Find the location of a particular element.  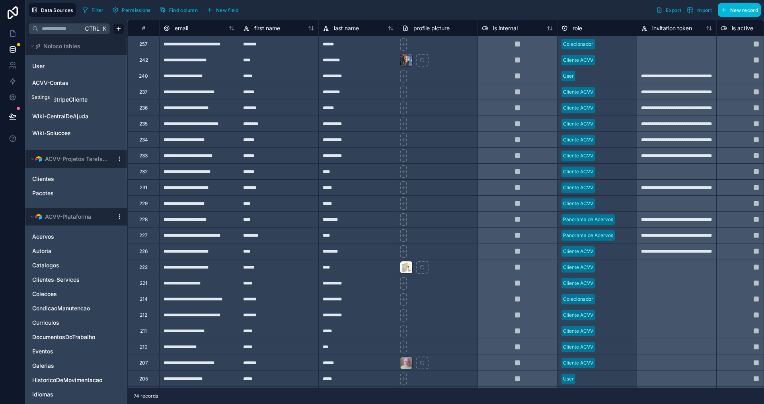

div: ACVV-Contas is located at coordinates (76, 83).